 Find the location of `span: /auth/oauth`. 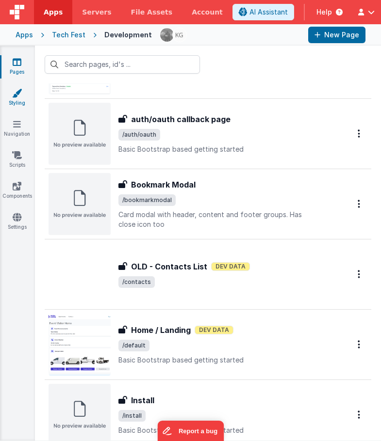

span: /auth/oauth is located at coordinates (139, 135).